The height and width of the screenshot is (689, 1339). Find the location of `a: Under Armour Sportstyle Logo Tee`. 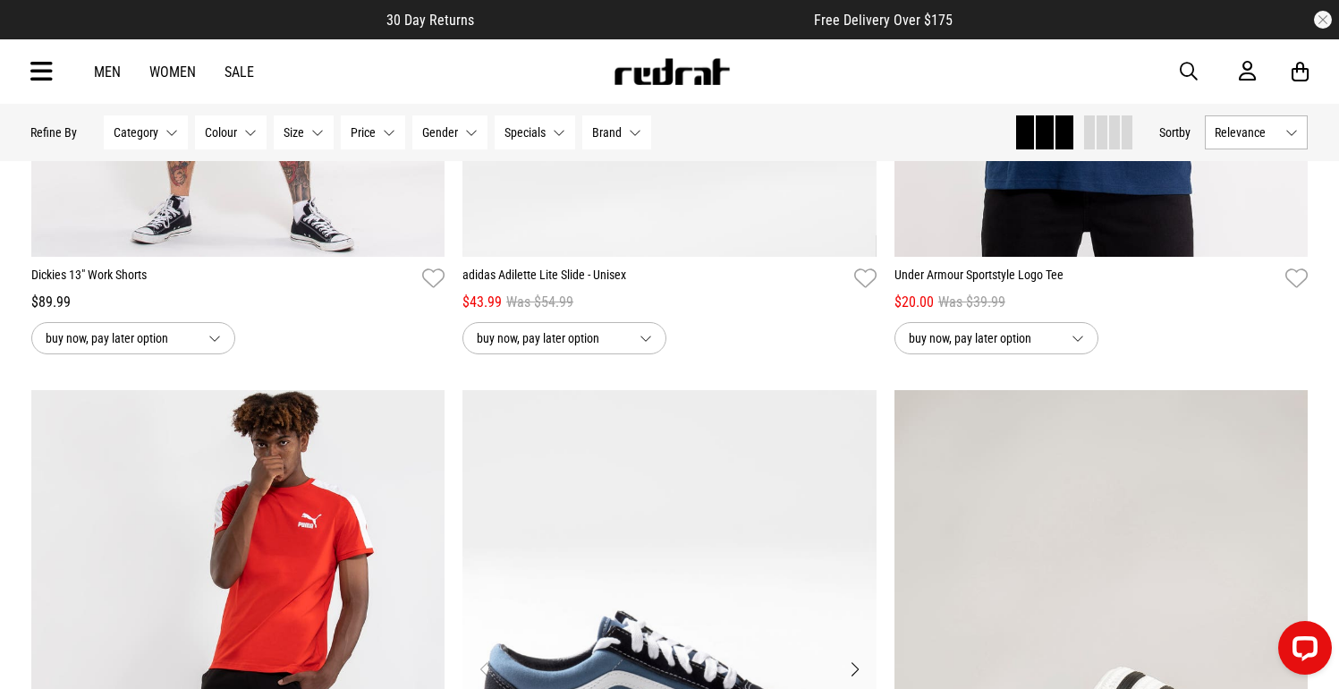

a: Under Armour Sportstyle Logo Tee is located at coordinates (1087, 278).